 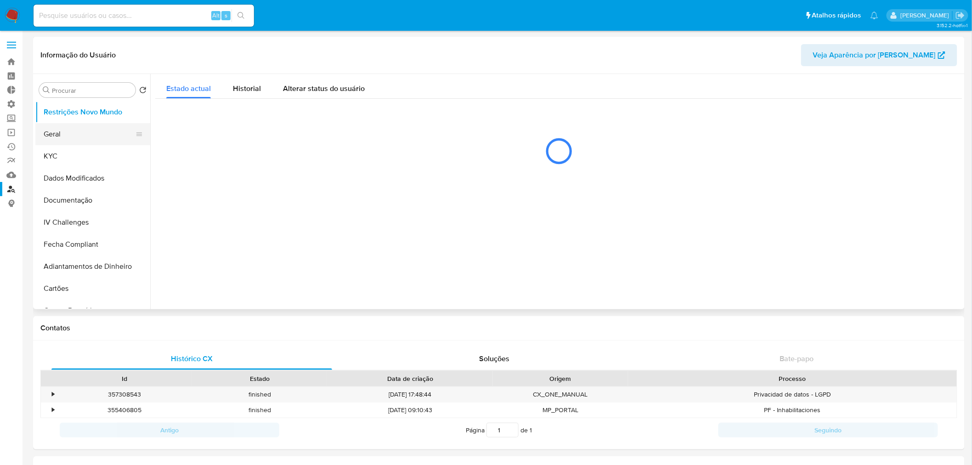 What do you see at coordinates (259, 378) in the screenshot?
I see `div: Estado` at bounding box center [259, 378].